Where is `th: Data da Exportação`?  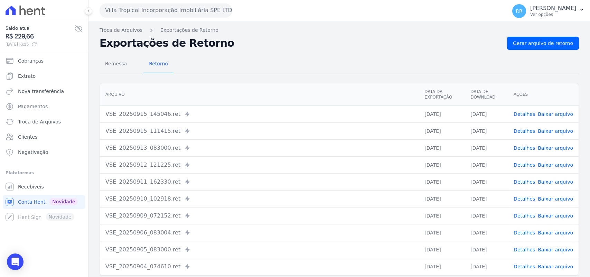
th: Data da Exportação is located at coordinates (442, 94).